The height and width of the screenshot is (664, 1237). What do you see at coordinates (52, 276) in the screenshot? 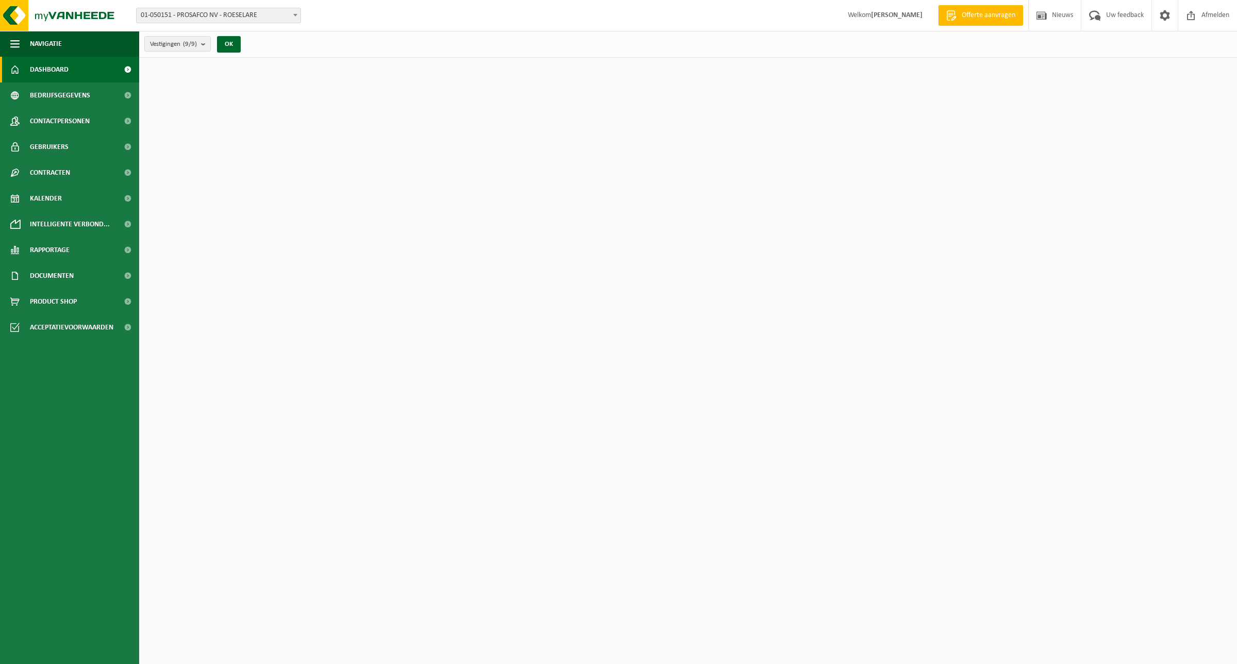
I see `span: Documenten` at bounding box center [52, 276].